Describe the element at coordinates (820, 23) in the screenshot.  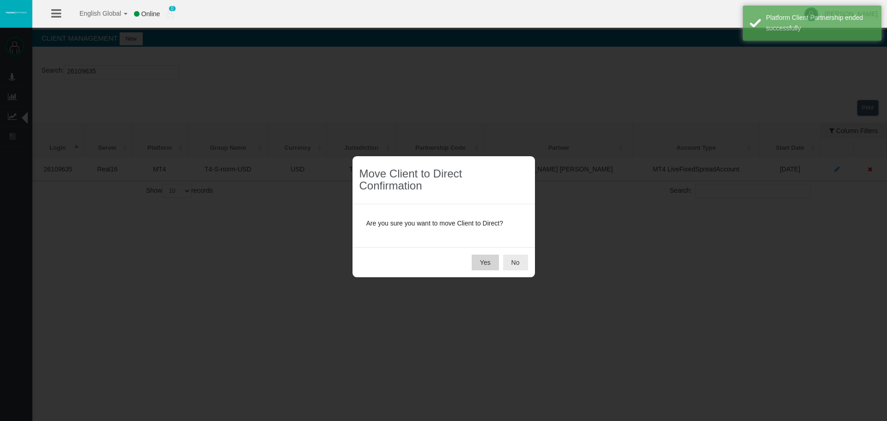
I see `div: Platform Client Partnership ended successfully` at that location.